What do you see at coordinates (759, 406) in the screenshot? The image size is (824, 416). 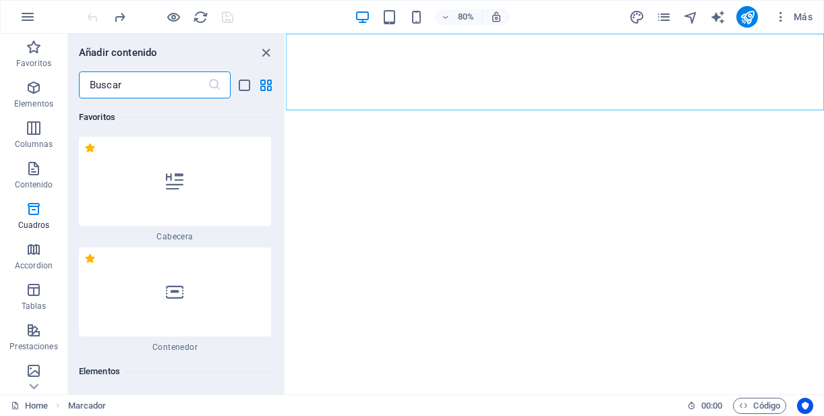 I see `span: Código` at bounding box center [759, 406].